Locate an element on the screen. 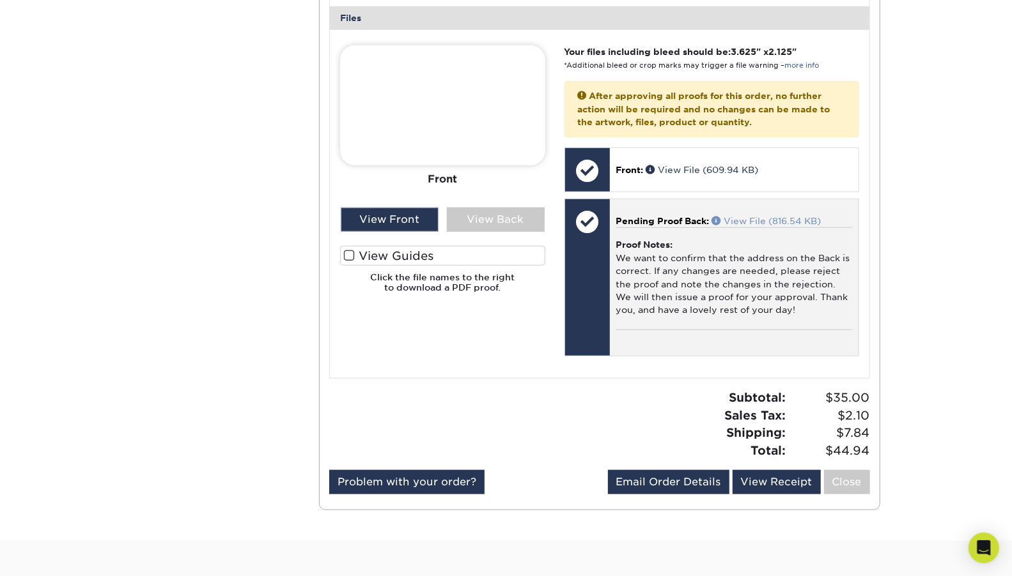 Image resolution: width=1012 pixels, height=576 pixels. a: Close is located at coordinates (847, 483).